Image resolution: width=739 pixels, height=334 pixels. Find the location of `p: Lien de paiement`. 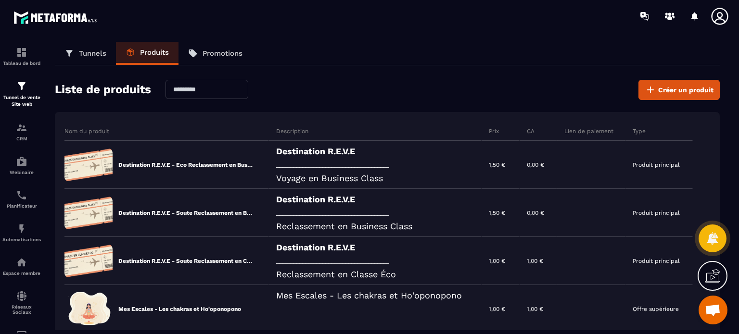

p: Lien de paiement is located at coordinates (589, 131).